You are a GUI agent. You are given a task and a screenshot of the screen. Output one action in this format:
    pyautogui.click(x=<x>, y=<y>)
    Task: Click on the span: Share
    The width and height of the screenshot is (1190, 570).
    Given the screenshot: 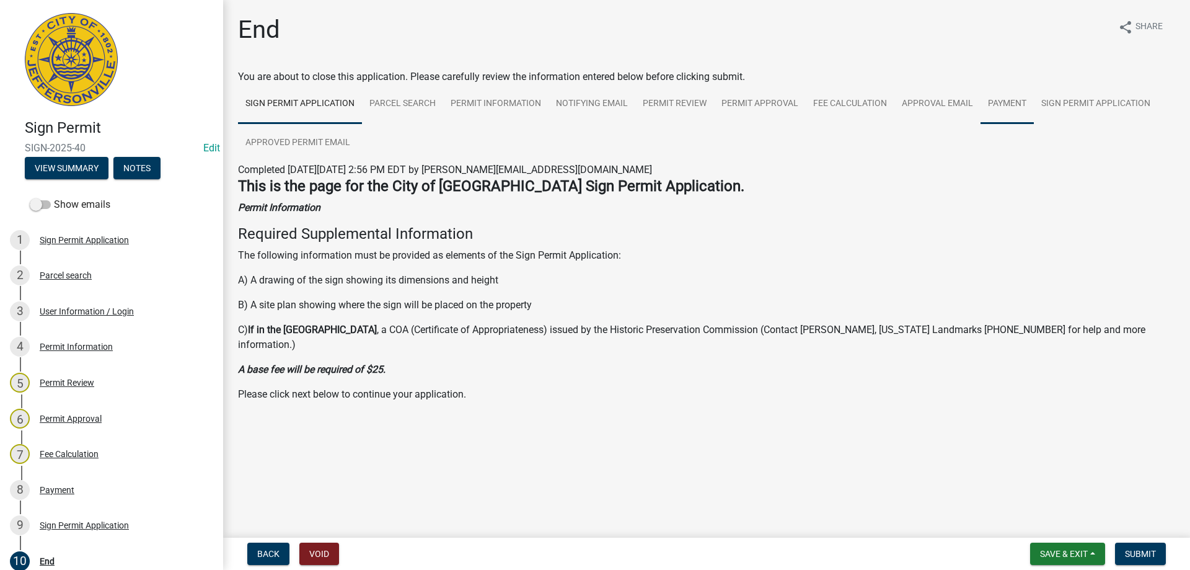 What is the action you would take?
    pyautogui.click(x=1149, y=27)
    